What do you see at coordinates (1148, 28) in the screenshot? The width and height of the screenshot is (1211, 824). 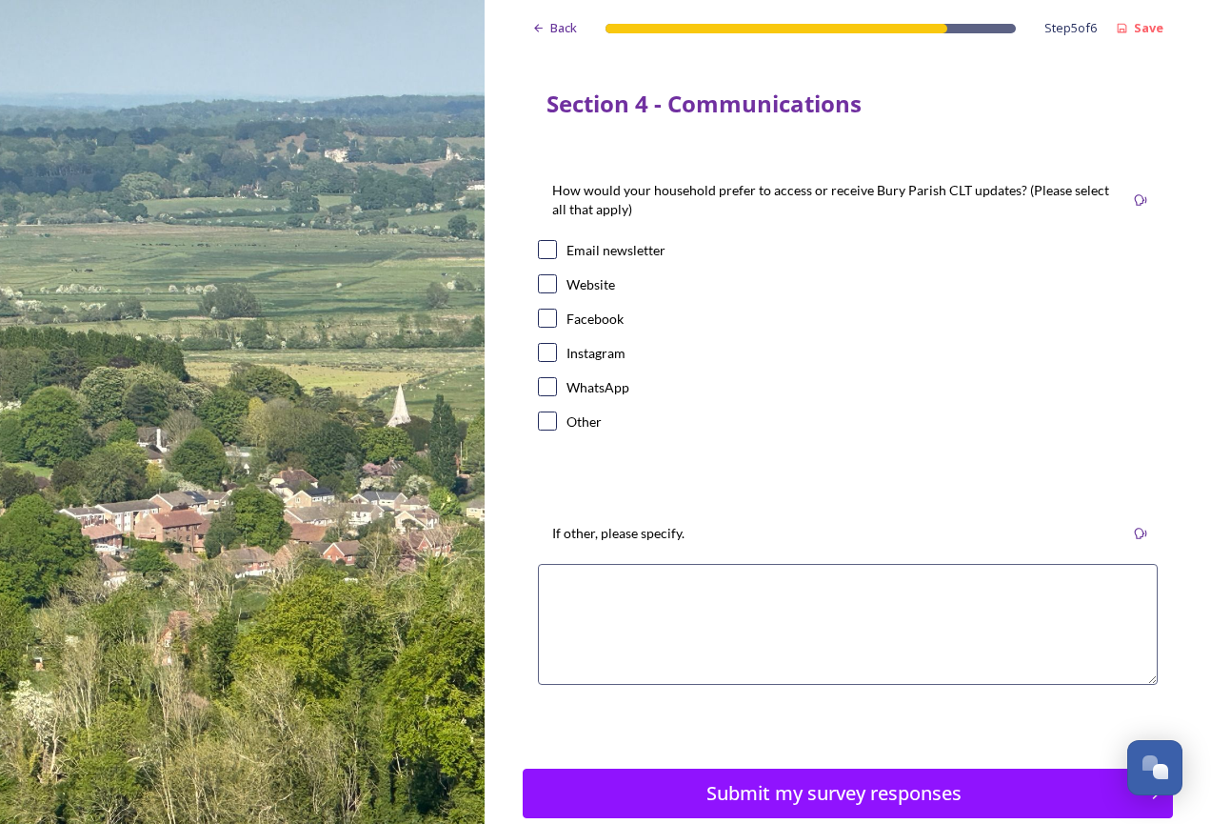 I see `strong: Save` at bounding box center [1148, 28].